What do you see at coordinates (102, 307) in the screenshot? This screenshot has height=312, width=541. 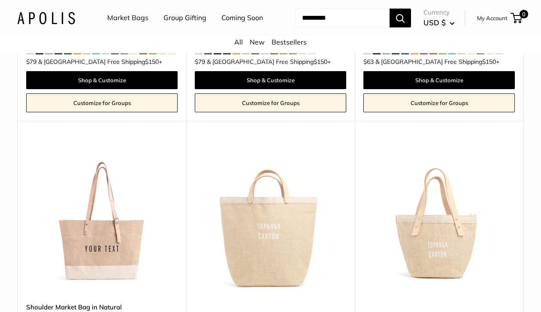 I see `a: Shoulder Market Bag in Natural` at bounding box center [102, 307].